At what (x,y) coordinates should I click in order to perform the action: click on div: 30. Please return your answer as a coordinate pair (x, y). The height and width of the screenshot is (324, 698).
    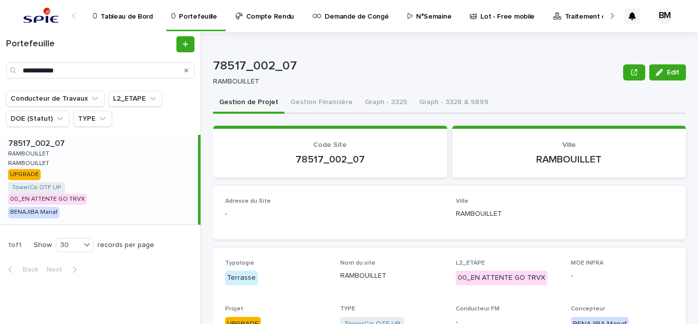
    Looking at the image, I should click on (68, 245).